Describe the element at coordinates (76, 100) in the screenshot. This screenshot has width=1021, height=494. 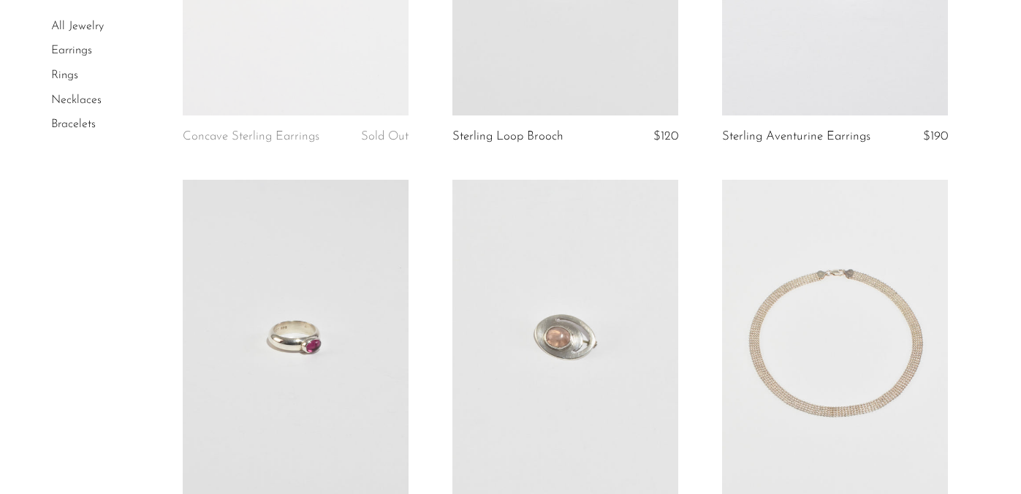
I see `a: Necklaces` at that location.